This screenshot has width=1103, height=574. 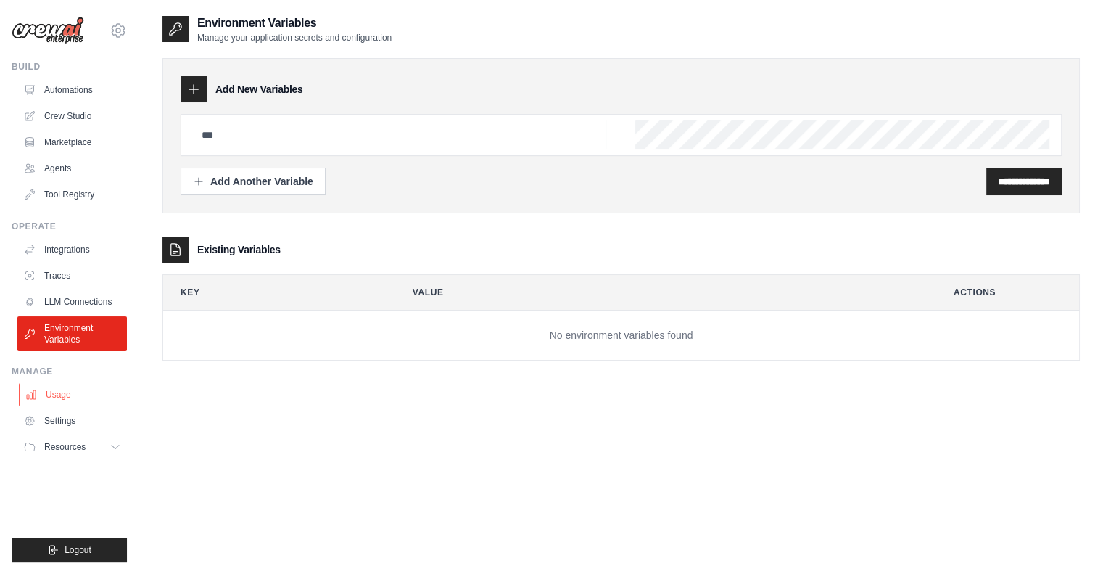 I want to click on th: Actions, so click(x=1007, y=292).